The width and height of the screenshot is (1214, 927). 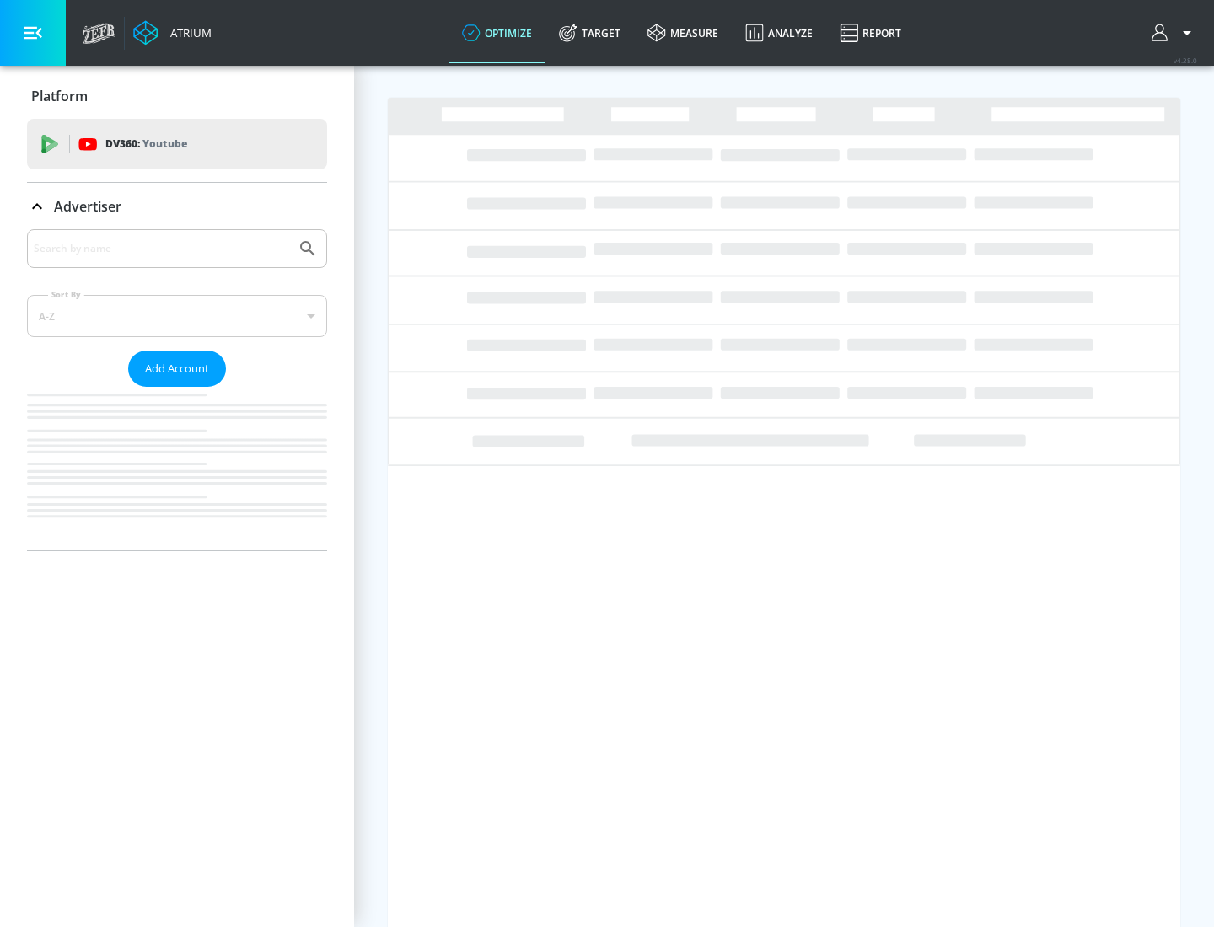 What do you see at coordinates (177, 96) in the screenshot?
I see `div: Platform` at bounding box center [177, 96].